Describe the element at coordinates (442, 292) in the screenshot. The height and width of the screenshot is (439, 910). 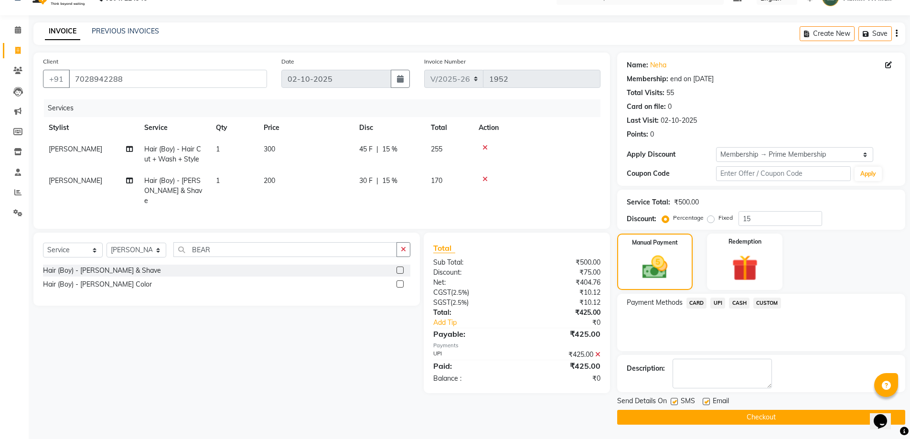
I see `span: CGST` at that location.